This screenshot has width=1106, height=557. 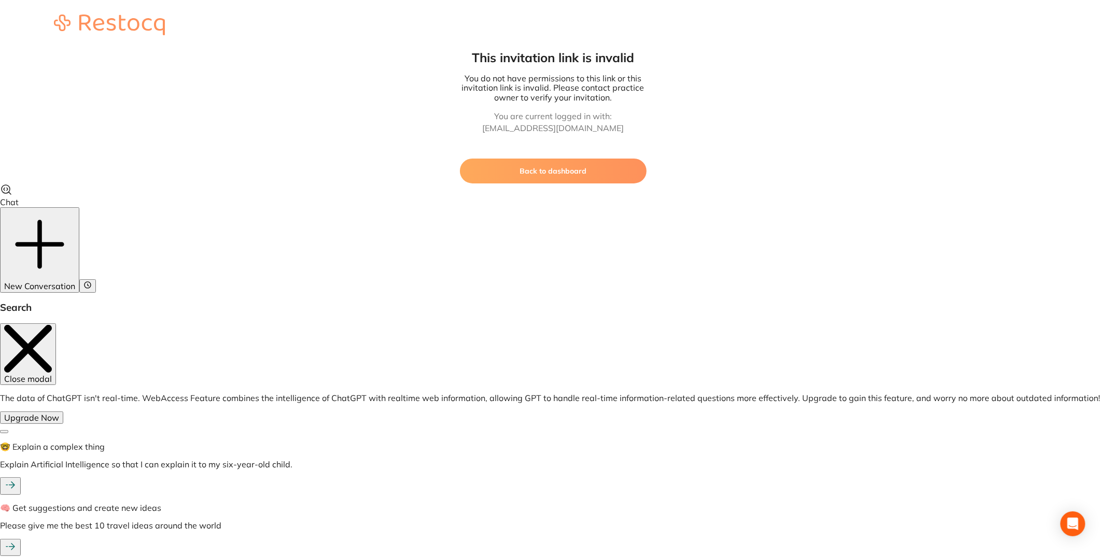 What do you see at coordinates (553, 58) in the screenshot?
I see `h1: This invitation link is invalid` at bounding box center [553, 58].